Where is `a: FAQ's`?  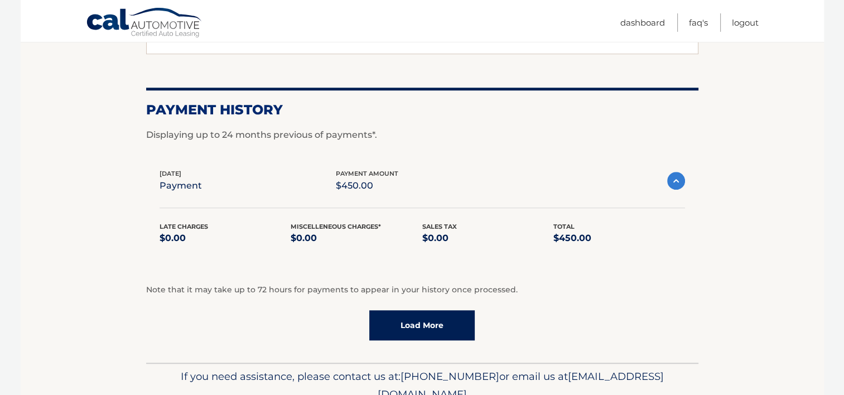 a: FAQ's is located at coordinates (698, 22).